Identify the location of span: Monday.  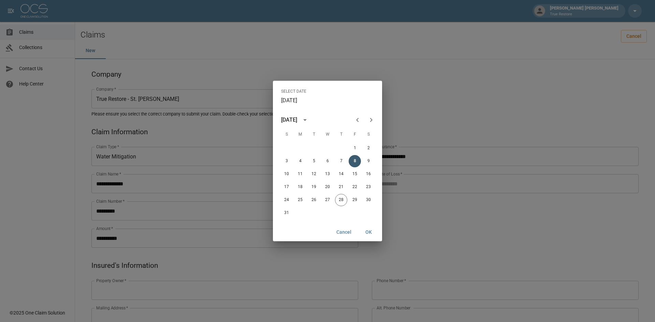
(300, 135).